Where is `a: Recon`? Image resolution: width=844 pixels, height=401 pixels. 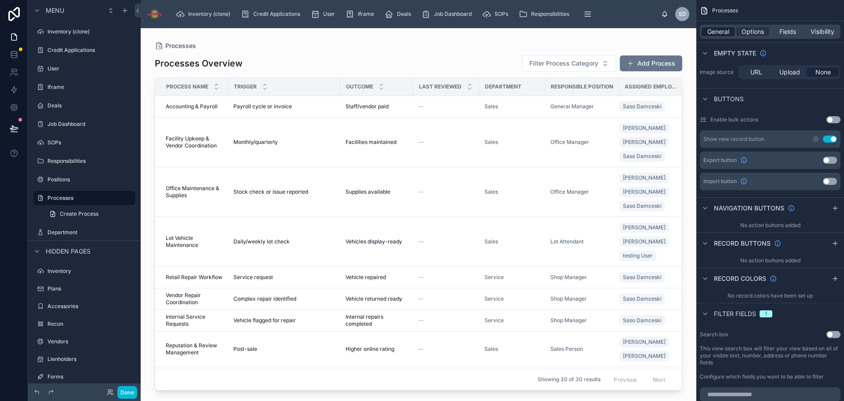 a: Recon is located at coordinates (84, 324).